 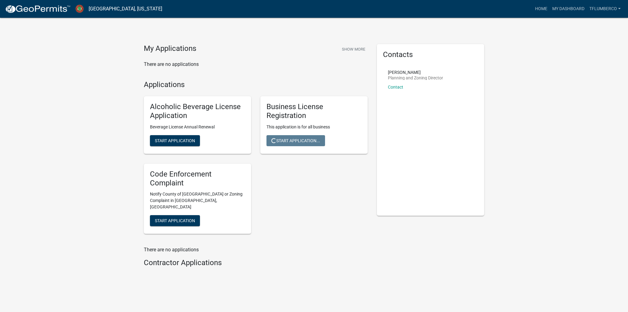 What do you see at coordinates (256, 263) in the screenshot?
I see `h4: Contractor Applications` at bounding box center [256, 263].